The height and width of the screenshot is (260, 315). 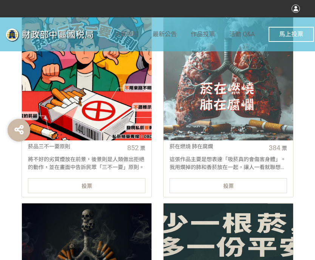 What do you see at coordinates (242, 34) in the screenshot?
I see `a: 活動 Q&A` at bounding box center [242, 34].